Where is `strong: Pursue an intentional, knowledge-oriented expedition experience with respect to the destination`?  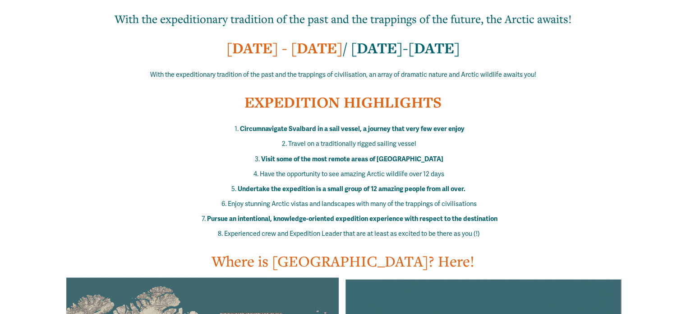 strong: Pursue an intentional, knowledge-oriented expedition experience with respect to the destination is located at coordinates (352, 218).